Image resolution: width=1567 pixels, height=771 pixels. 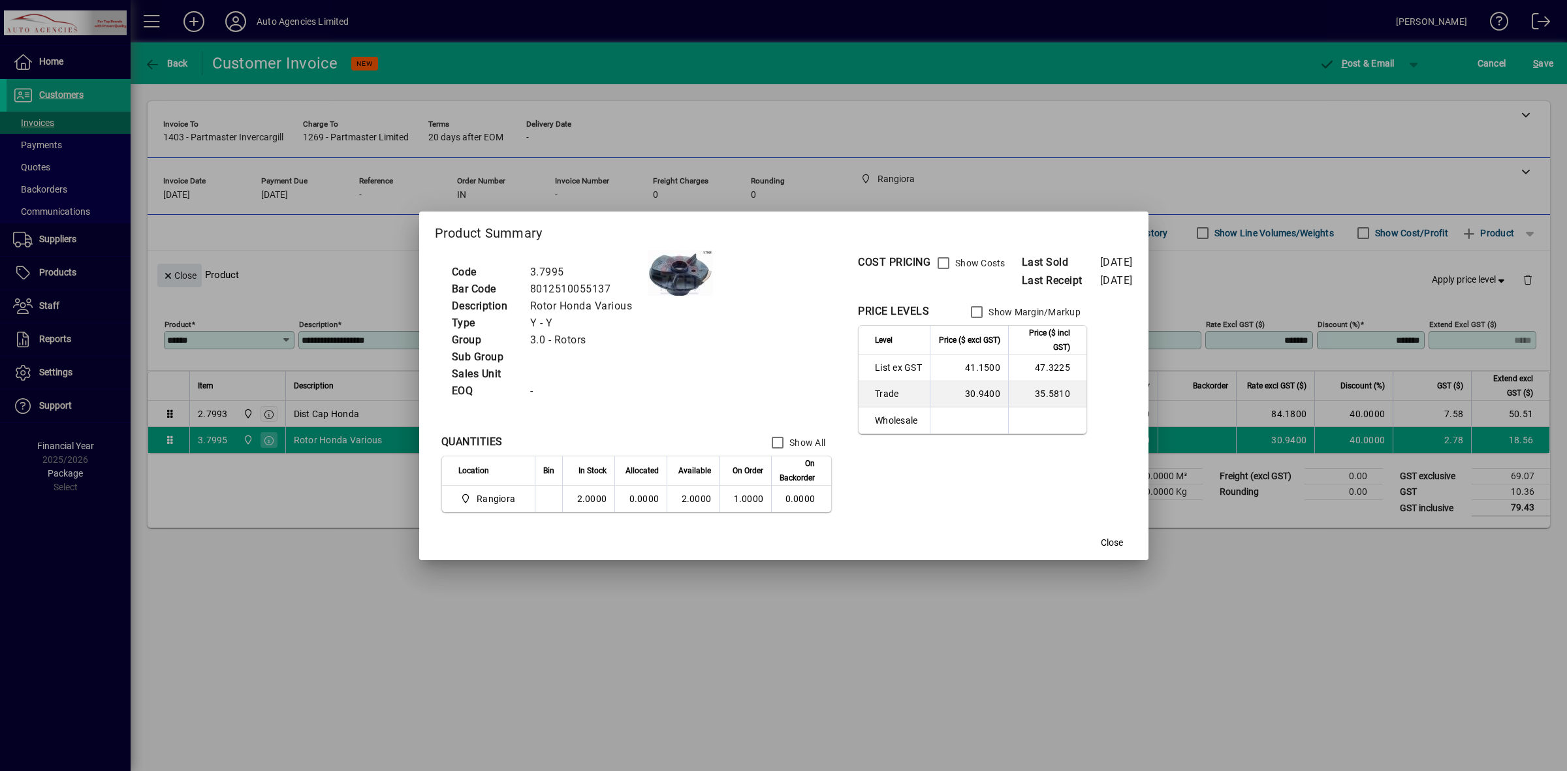 What do you see at coordinates (695, 471) in the screenshot?
I see `span: Available` at bounding box center [695, 471].